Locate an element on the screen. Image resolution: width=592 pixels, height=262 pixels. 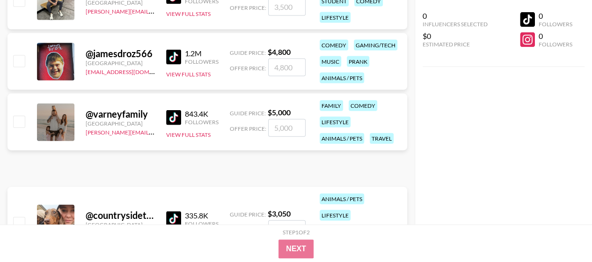
div: Estimated Price is located at coordinates (455, 44).